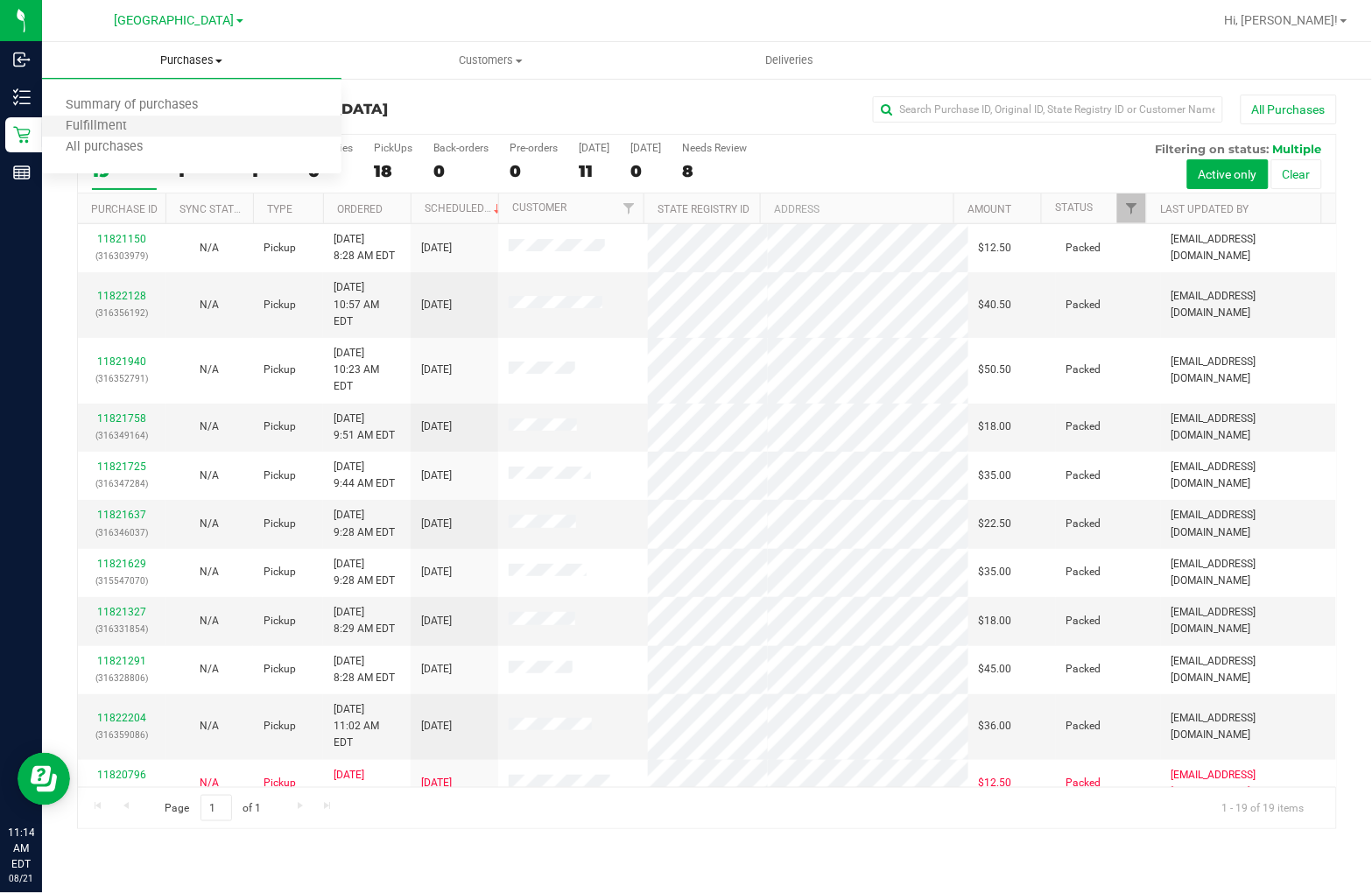 The image size is (1372, 893). Describe the element at coordinates (1073, 207) in the screenshot. I see `a: Status` at that location.